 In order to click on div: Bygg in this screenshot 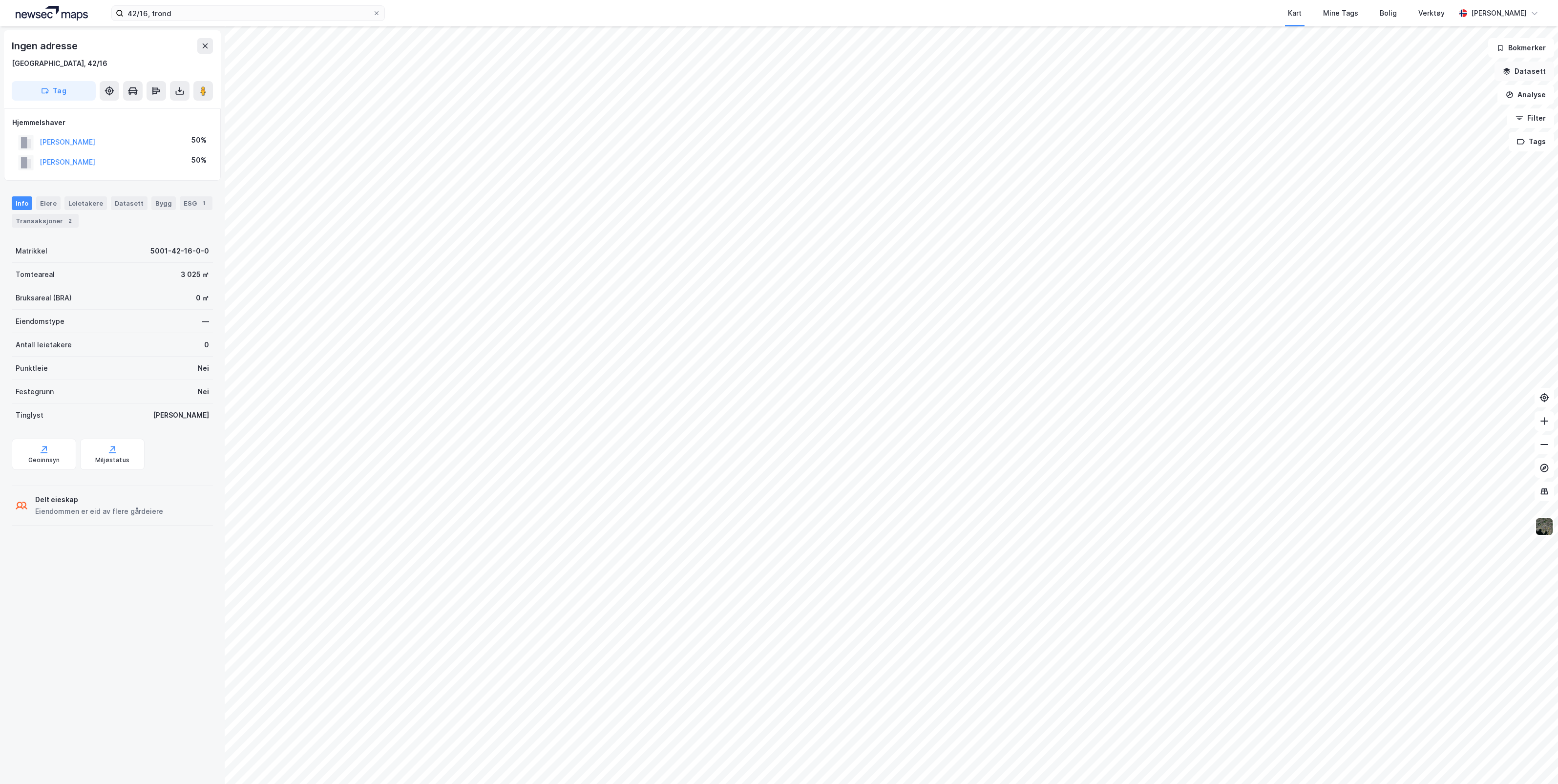, I will do `click(164, 203)`.